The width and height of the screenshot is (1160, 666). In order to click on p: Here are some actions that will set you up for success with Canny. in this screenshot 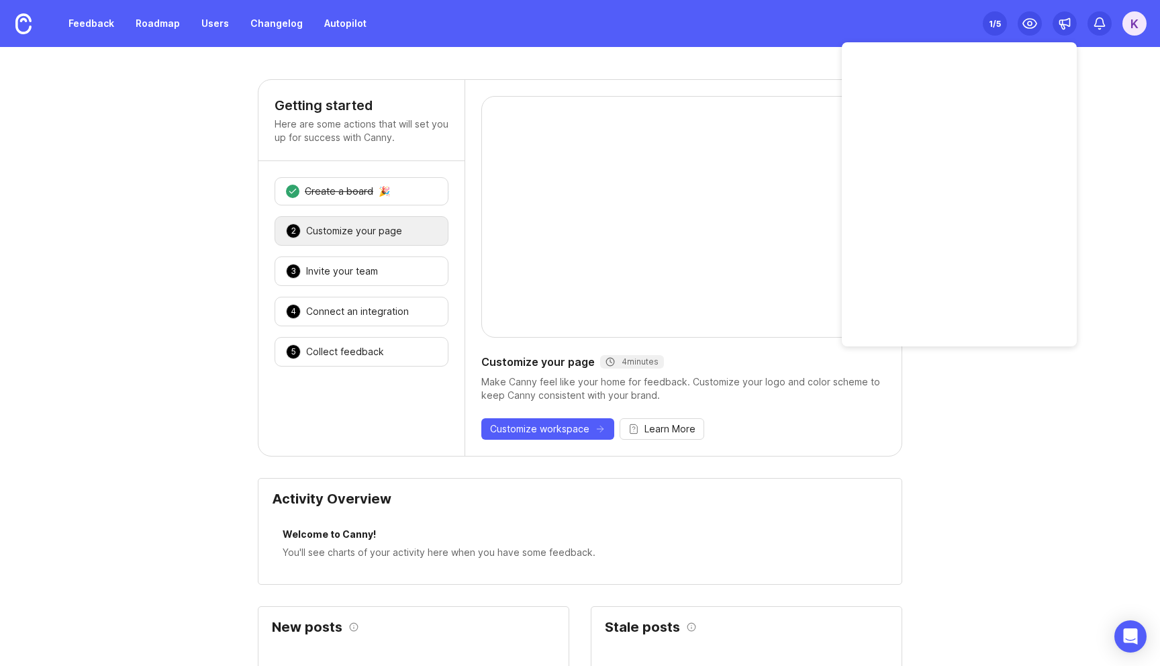, I will do `click(361, 131)`.